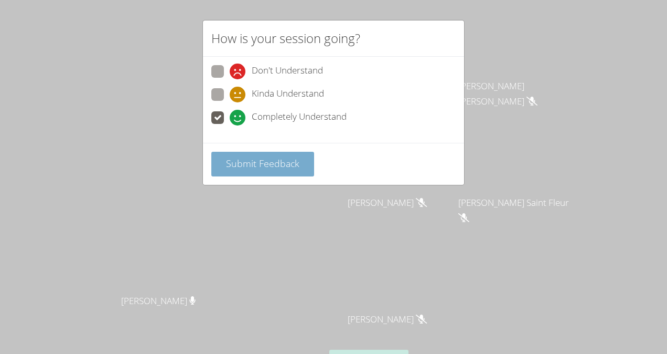 This screenshot has height=354, width=667. I want to click on button: Submit Feedback, so click(263, 164).